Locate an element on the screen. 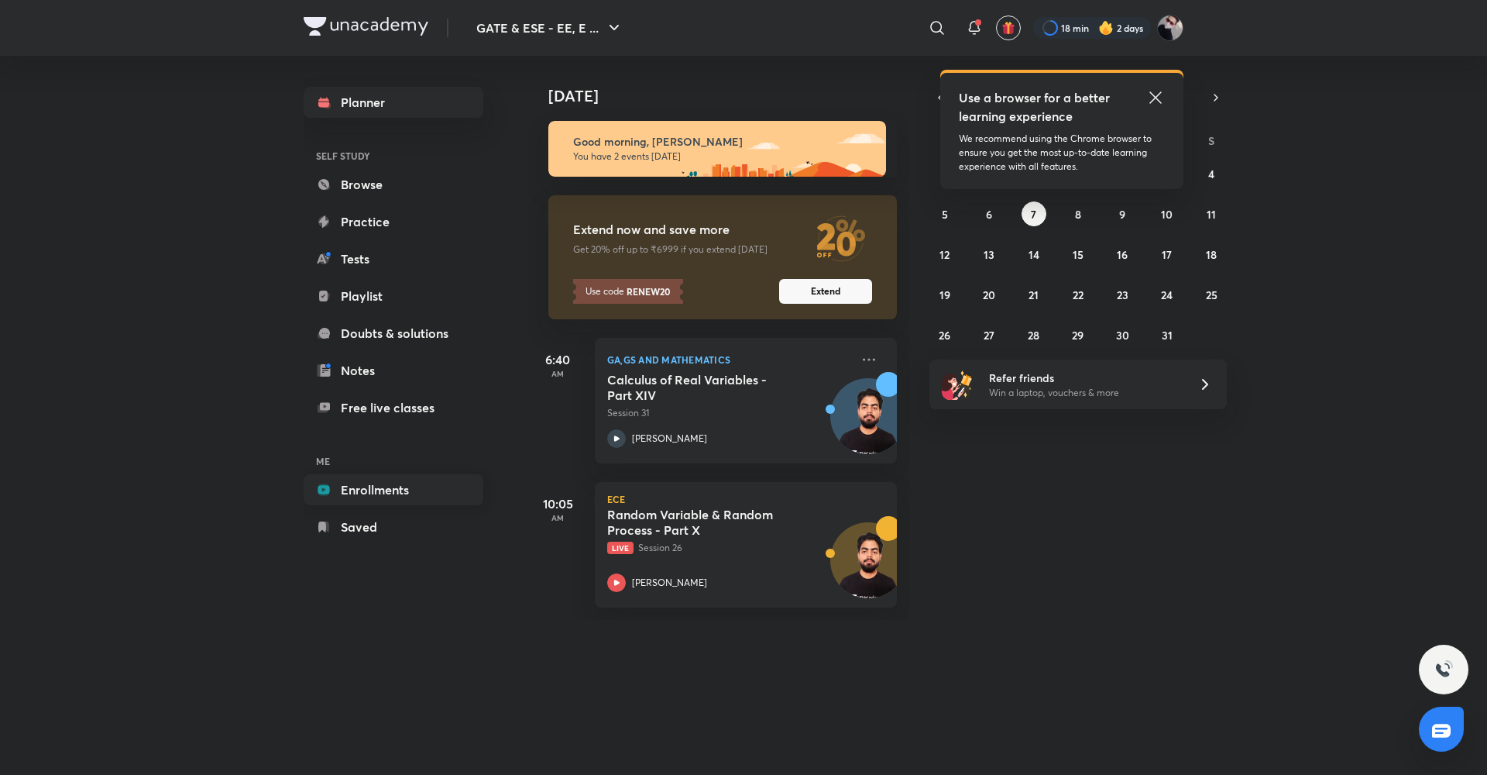 This screenshot has width=1487, height=775. button: October 14, 2025 is located at coordinates (1034, 254).